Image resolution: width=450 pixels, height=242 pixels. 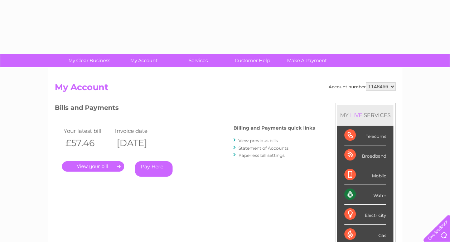 I want to click on td: Your latest bill, so click(x=88, y=130).